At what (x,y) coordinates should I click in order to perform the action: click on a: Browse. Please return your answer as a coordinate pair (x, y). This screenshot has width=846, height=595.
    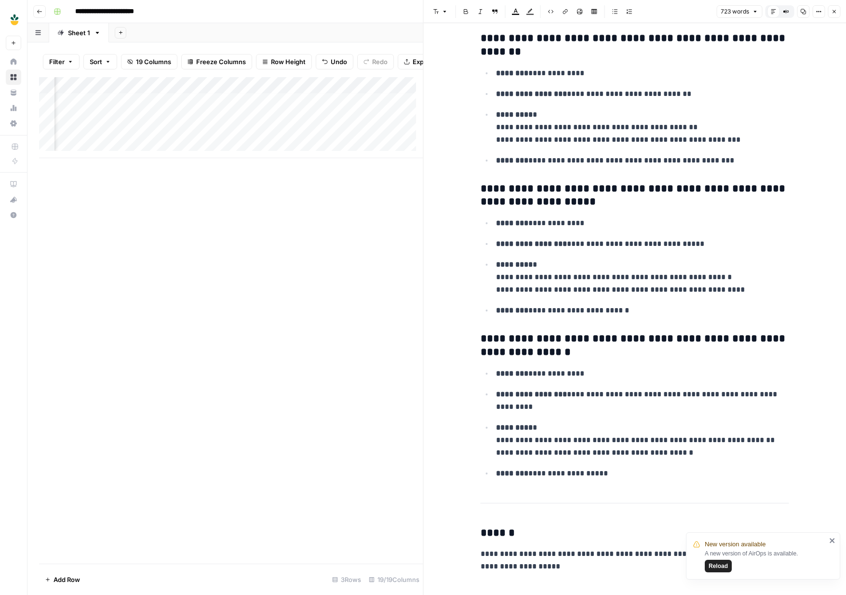
    Looking at the image, I should click on (14, 77).